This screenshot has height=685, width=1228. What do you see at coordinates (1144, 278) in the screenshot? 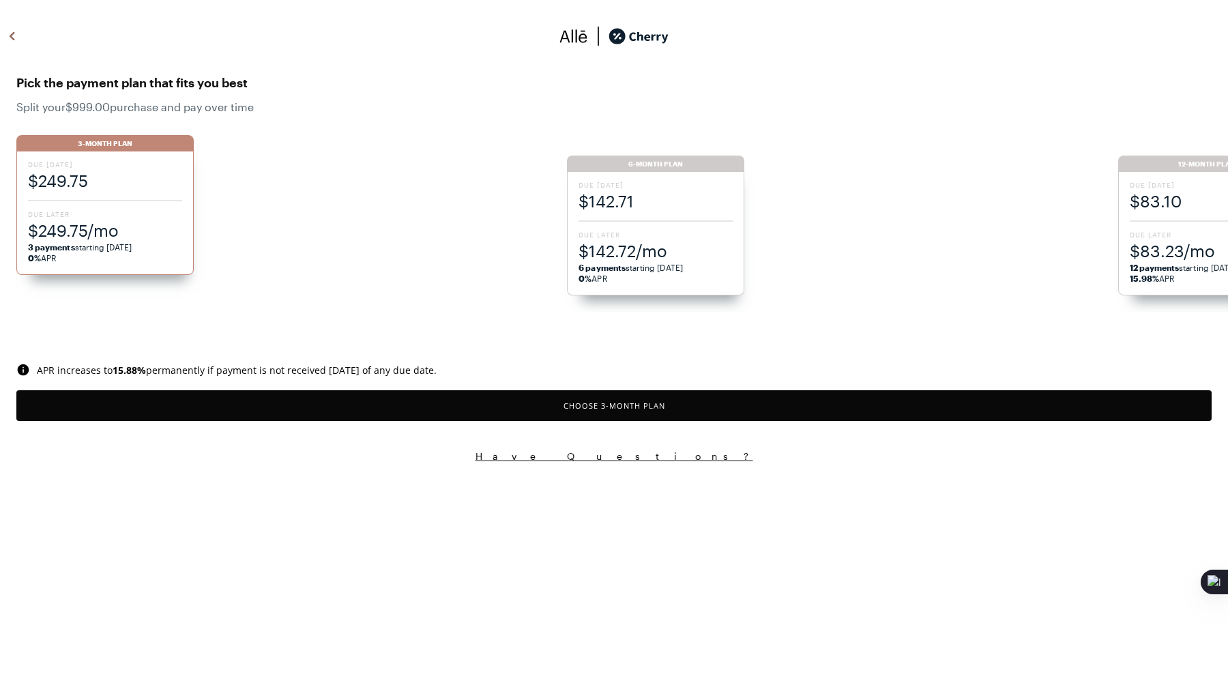
I see `strong: 15.98%` at bounding box center [1144, 278].